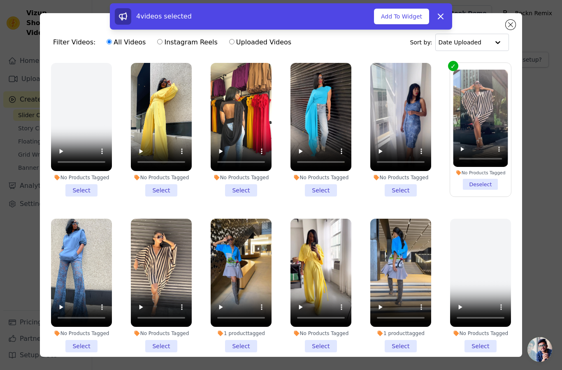 The width and height of the screenshot is (562, 370). Describe the element at coordinates (540, 350) in the screenshot. I see `a: Open chat` at that location.